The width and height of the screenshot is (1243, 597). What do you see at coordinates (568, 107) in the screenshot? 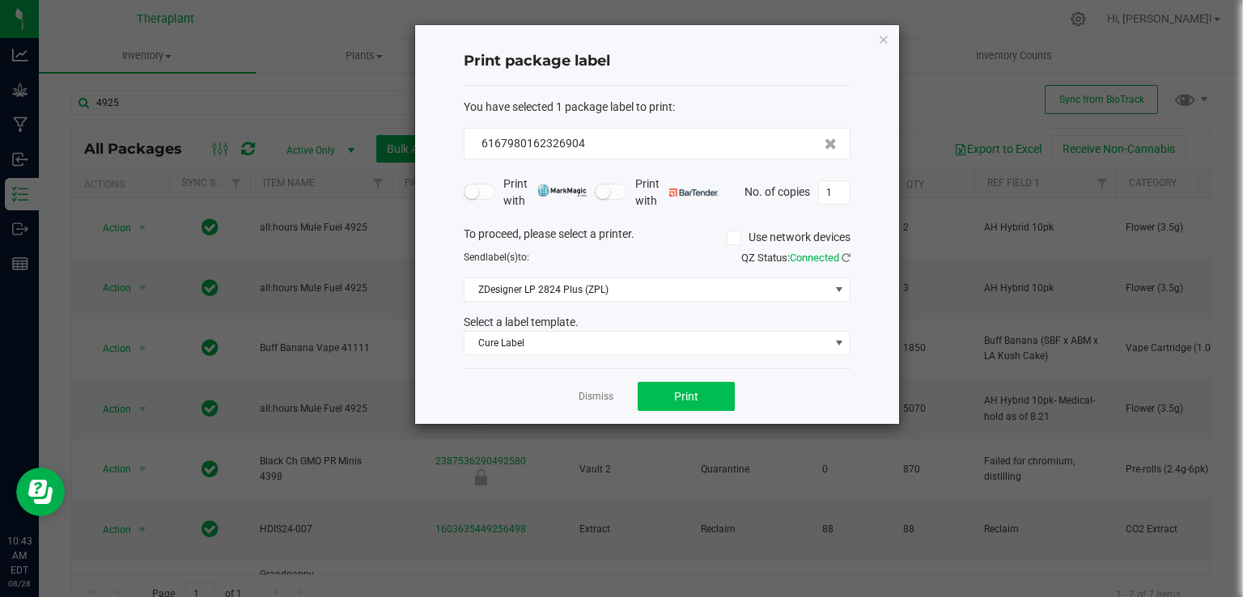
I see `span: You have selected 1 package label to print` at bounding box center [568, 107].